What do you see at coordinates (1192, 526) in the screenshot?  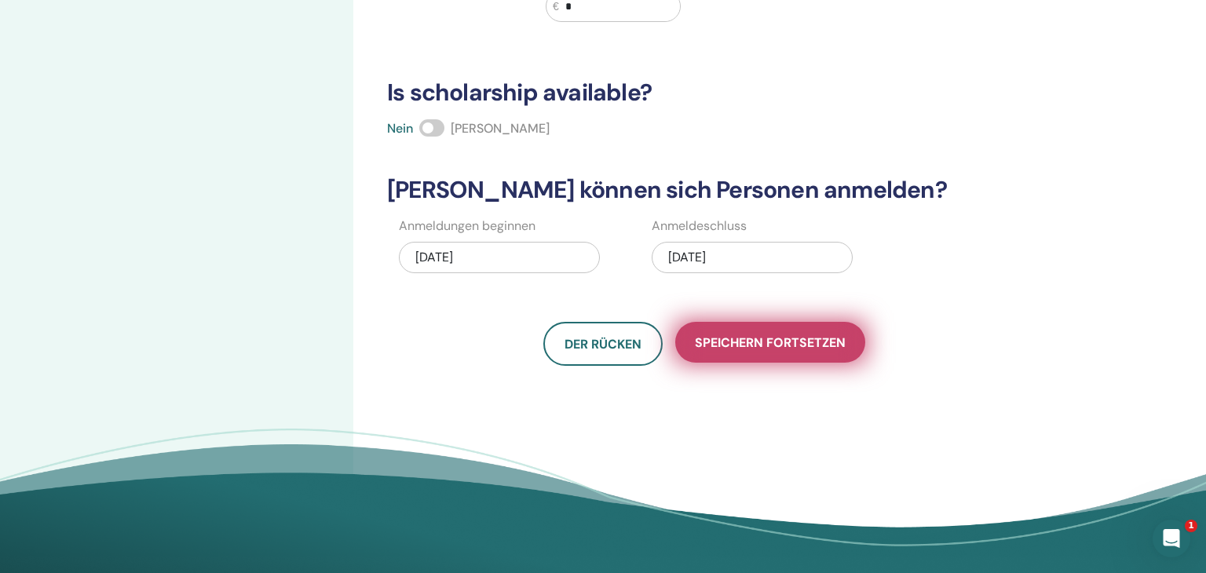 I see `span: 1` at bounding box center [1192, 526].